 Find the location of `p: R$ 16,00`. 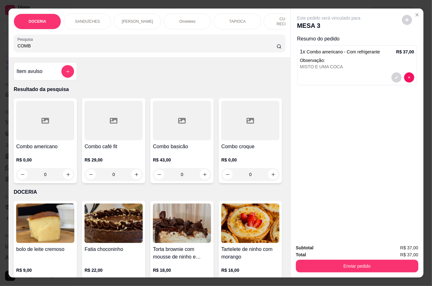

p: R$ 16,00 is located at coordinates (250, 270).